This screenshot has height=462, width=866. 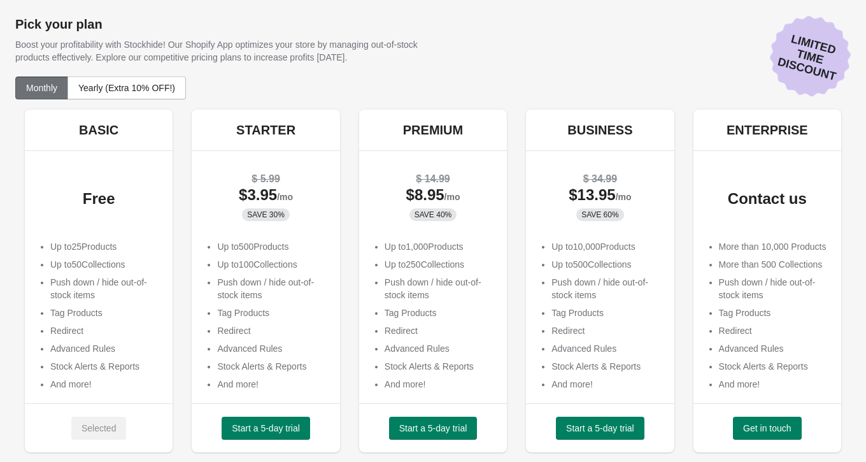 I want to click on p: Up to 100 Collections, so click(x=272, y=264).